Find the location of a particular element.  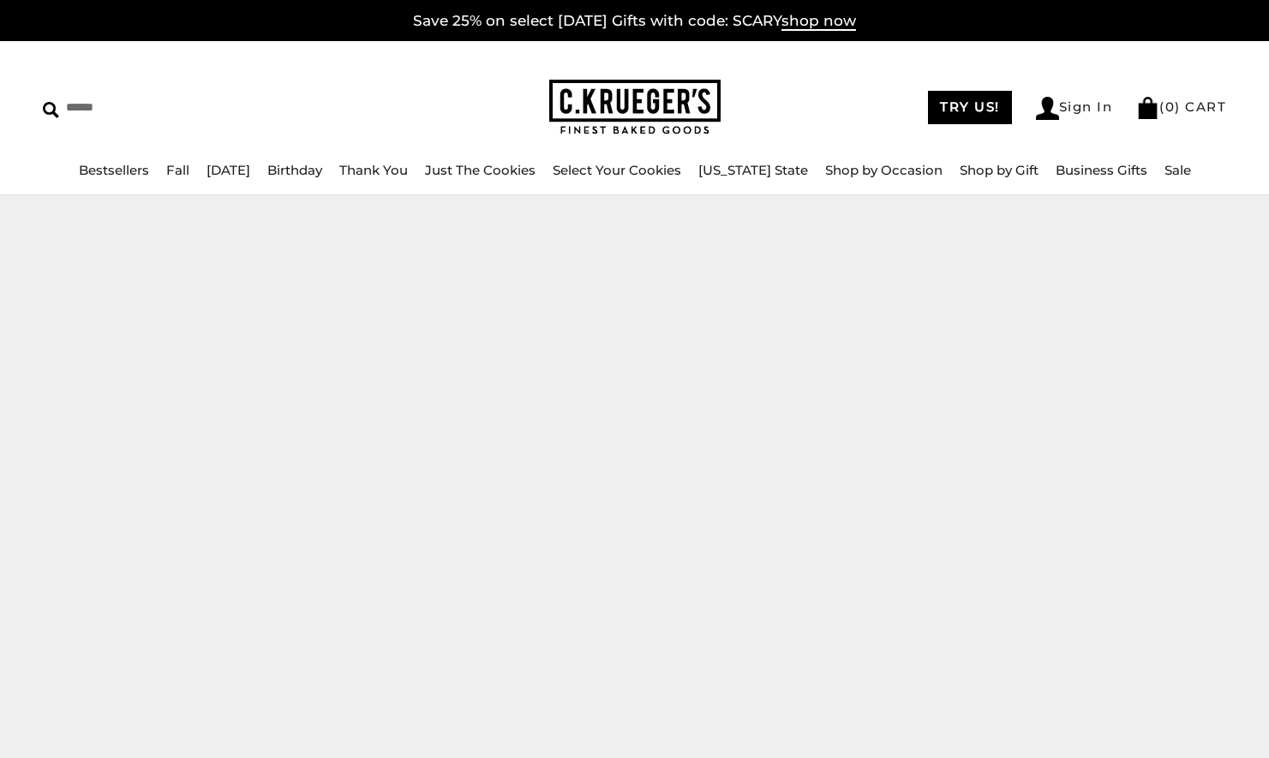

input: Search is located at coordinates (182, 107).